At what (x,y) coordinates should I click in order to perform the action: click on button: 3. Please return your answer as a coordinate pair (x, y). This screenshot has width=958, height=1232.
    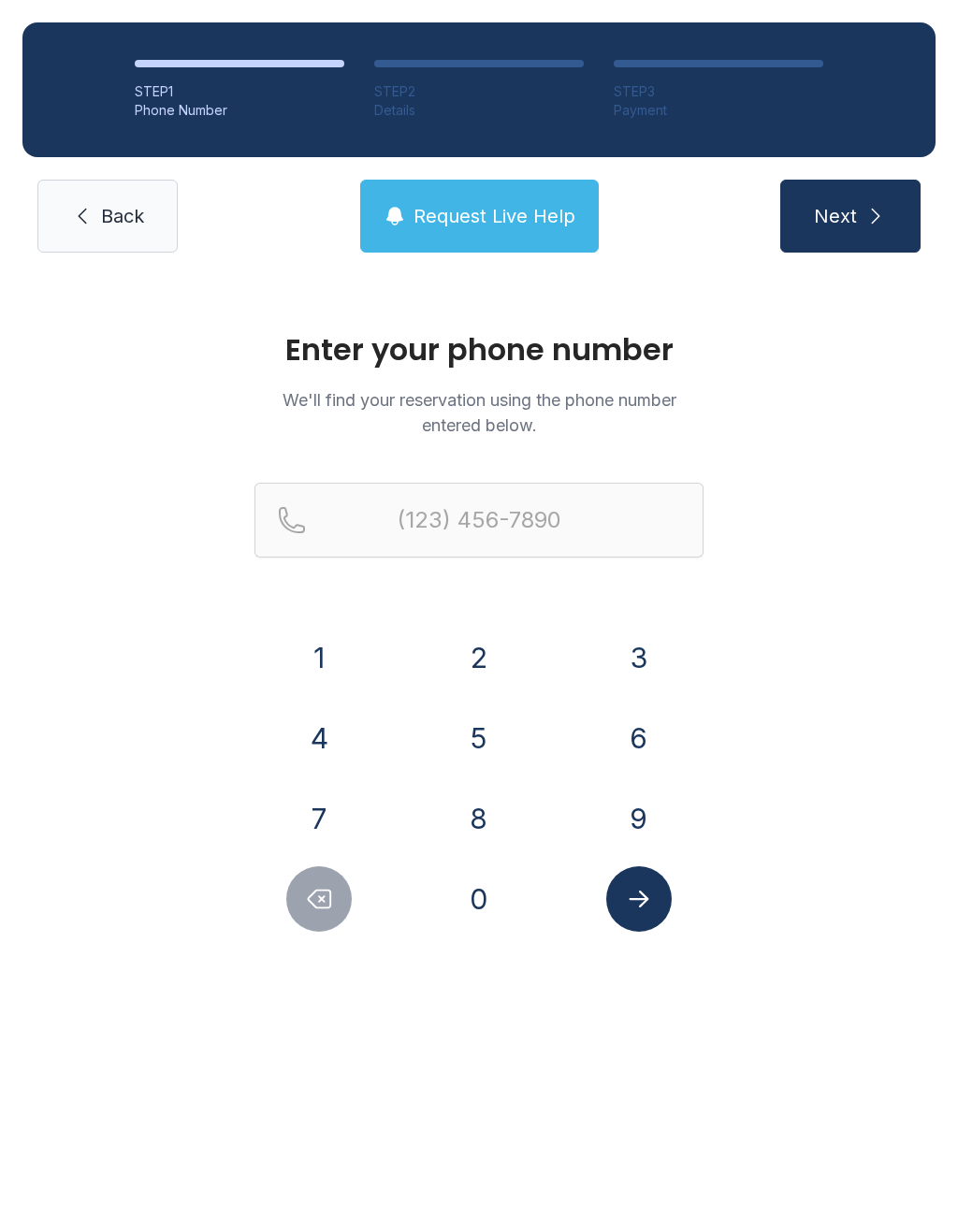
    Looking at the image, I should click on (640, 658).